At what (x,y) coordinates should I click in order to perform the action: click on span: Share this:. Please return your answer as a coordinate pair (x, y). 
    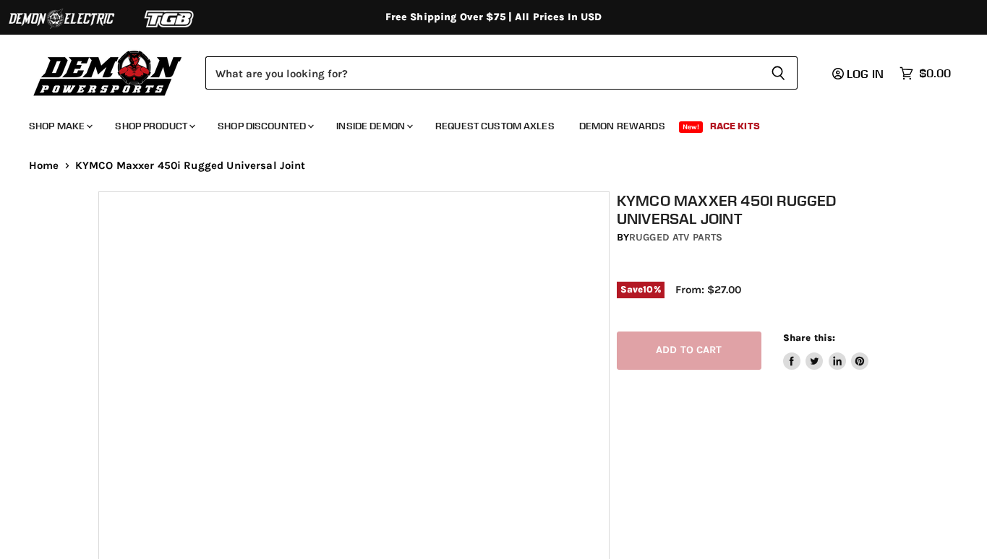
    Looking at the image, I should click on (809, 338).